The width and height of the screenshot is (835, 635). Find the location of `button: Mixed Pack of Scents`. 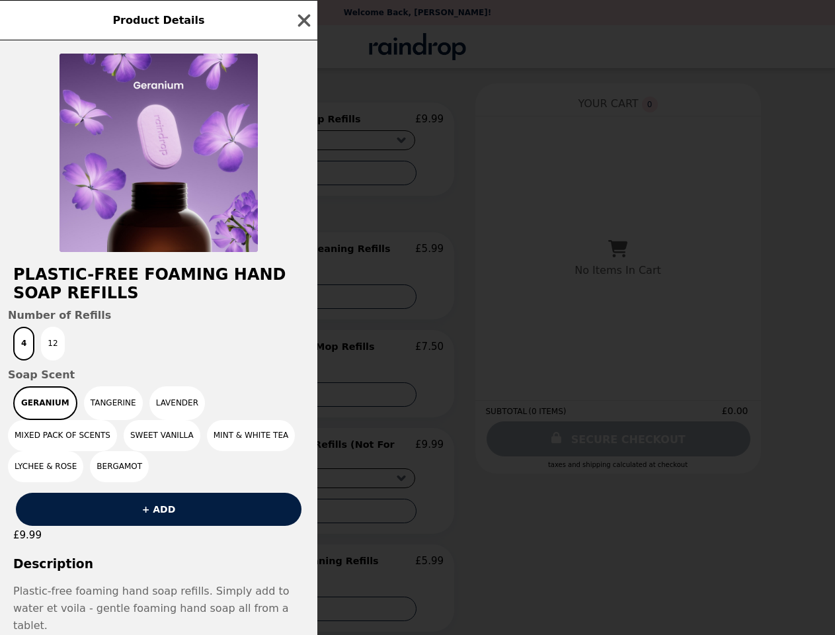

button: Mixed Pack of Scents is located at coordinates (62, 435).